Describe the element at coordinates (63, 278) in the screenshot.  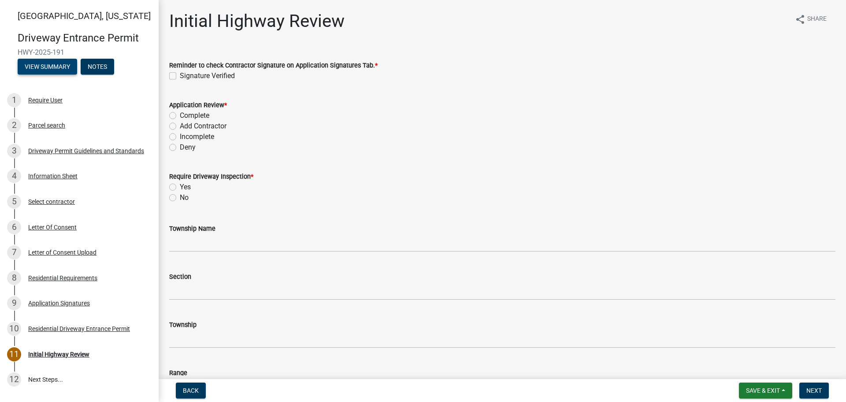
I see `div: Residential Requirements` at that location.